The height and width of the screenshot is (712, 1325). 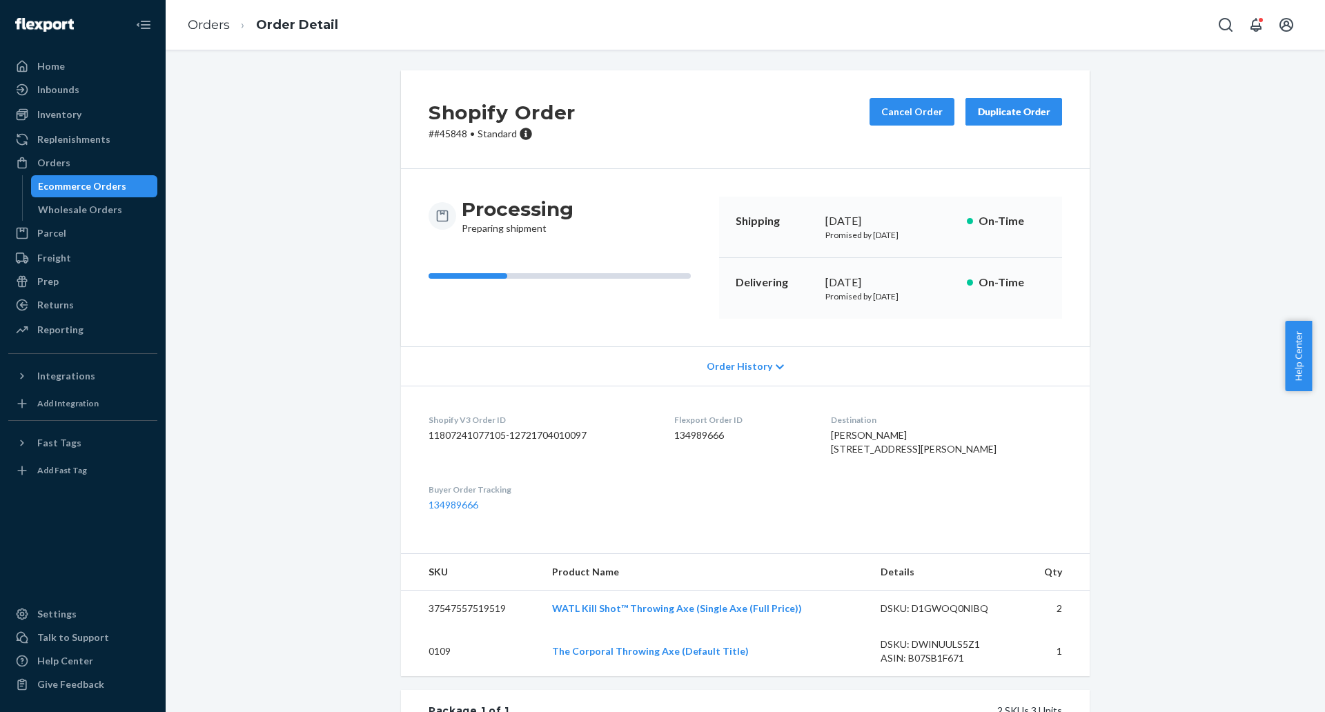 What do you see at coordinates (83, 305) in the screenshot?
I see `a: Returns` at bounding box center [83, 305].